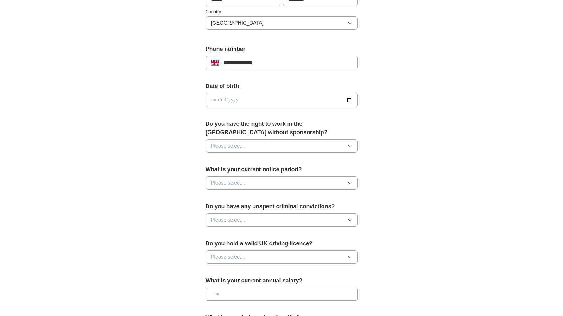 This screenshot has height=316, width=563. What do you see at coordinates (281, 86) in the screenshot?
I see `label: Date of birth` at bounding box center [281, 86].